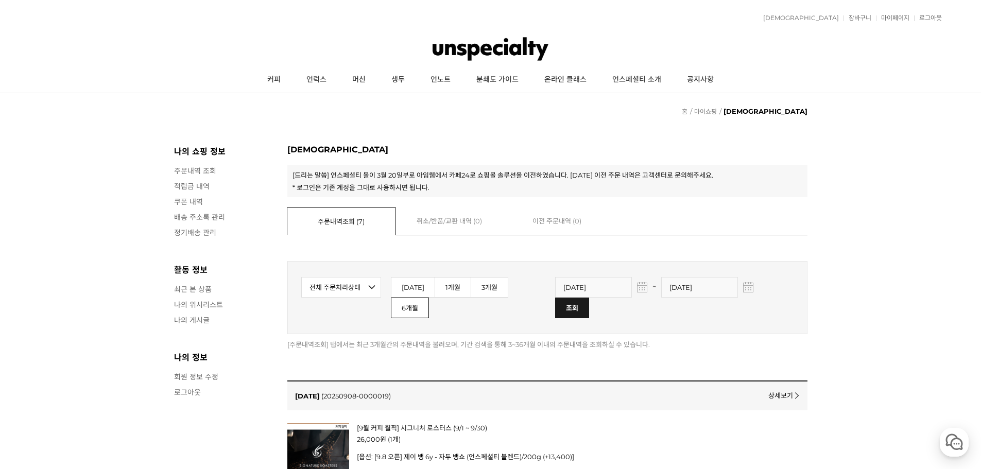 The width and height of the screenshot is (981, 469). Describe the element at coordinates (316, 80) in the screenshot. I see `a: 언럭스` at that location.